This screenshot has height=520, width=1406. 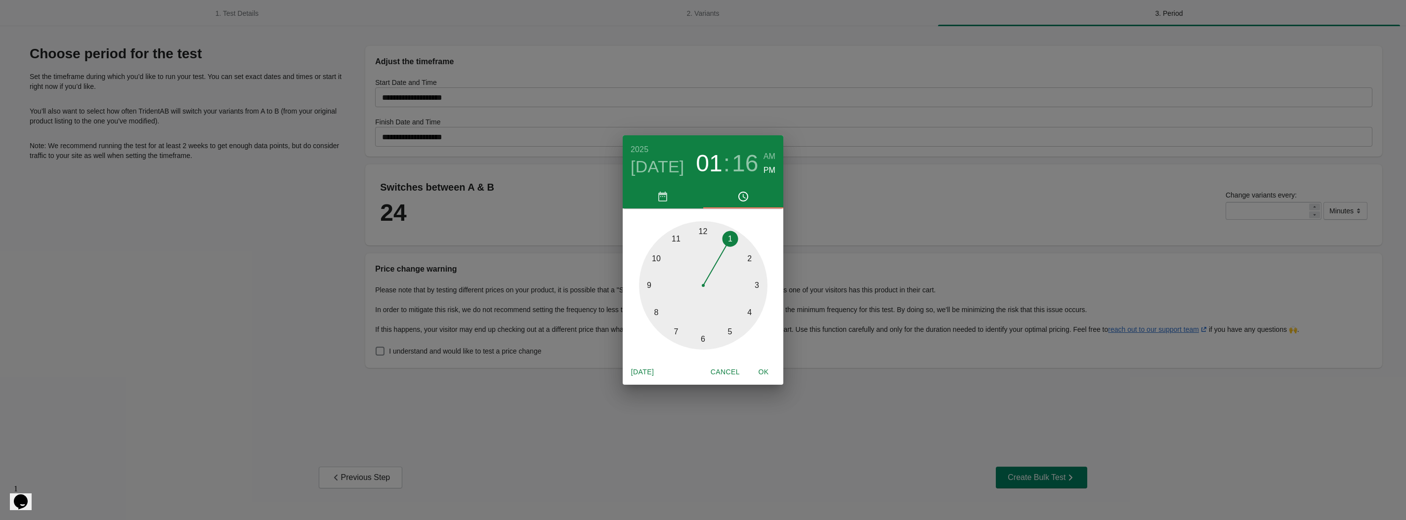 What do you see at coordinates (745, 164) in the screenshot?
I see `button: 16` at bounding box center [745, 164].